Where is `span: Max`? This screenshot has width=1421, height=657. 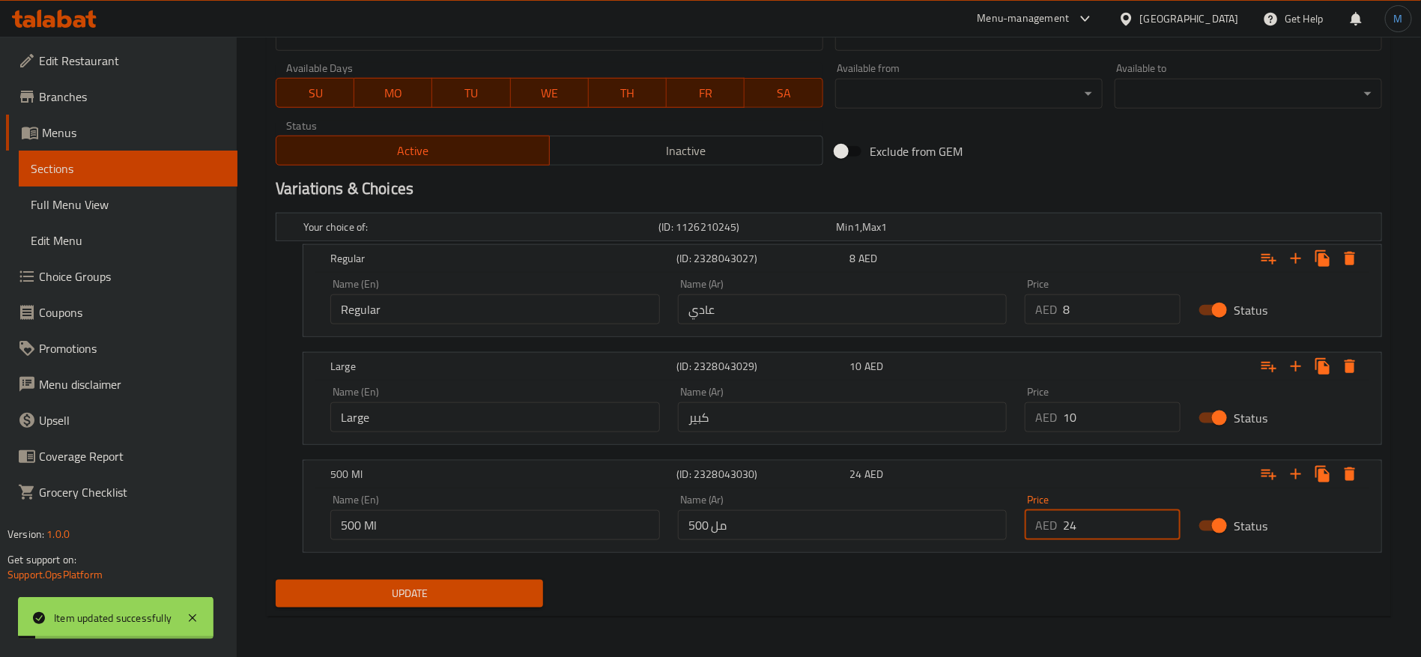
span: Max is located at coordinates (871, 227).